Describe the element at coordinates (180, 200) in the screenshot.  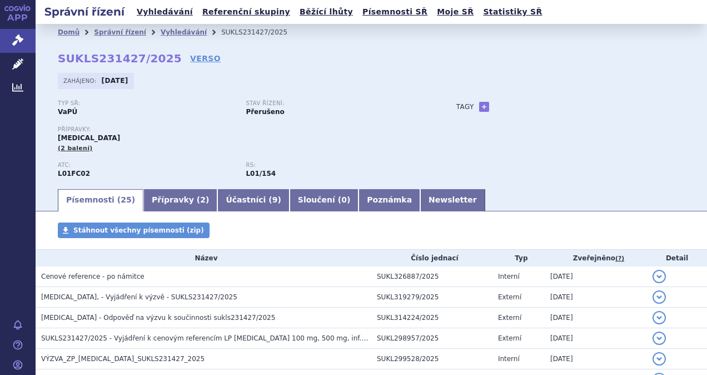
I see `a: Přípravky (2)` at that location.